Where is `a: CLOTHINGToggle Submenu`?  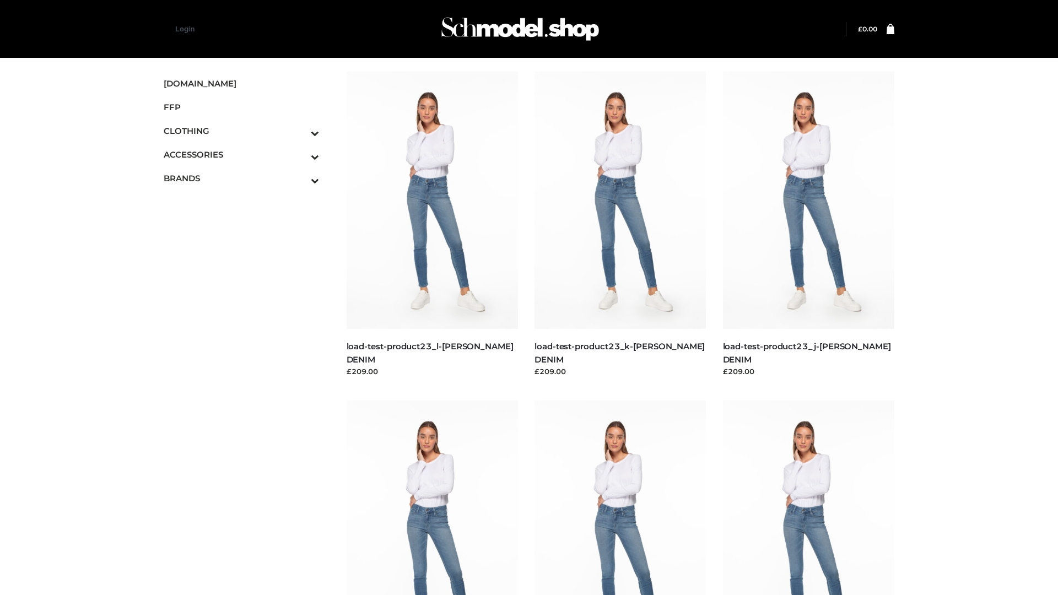
a: CLOTHINGToggle Submenu is located at coordinates (241, 131).